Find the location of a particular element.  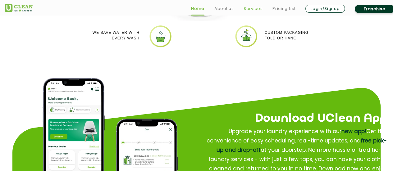

h2: Download UClean App is located at coordinates (286, 119).